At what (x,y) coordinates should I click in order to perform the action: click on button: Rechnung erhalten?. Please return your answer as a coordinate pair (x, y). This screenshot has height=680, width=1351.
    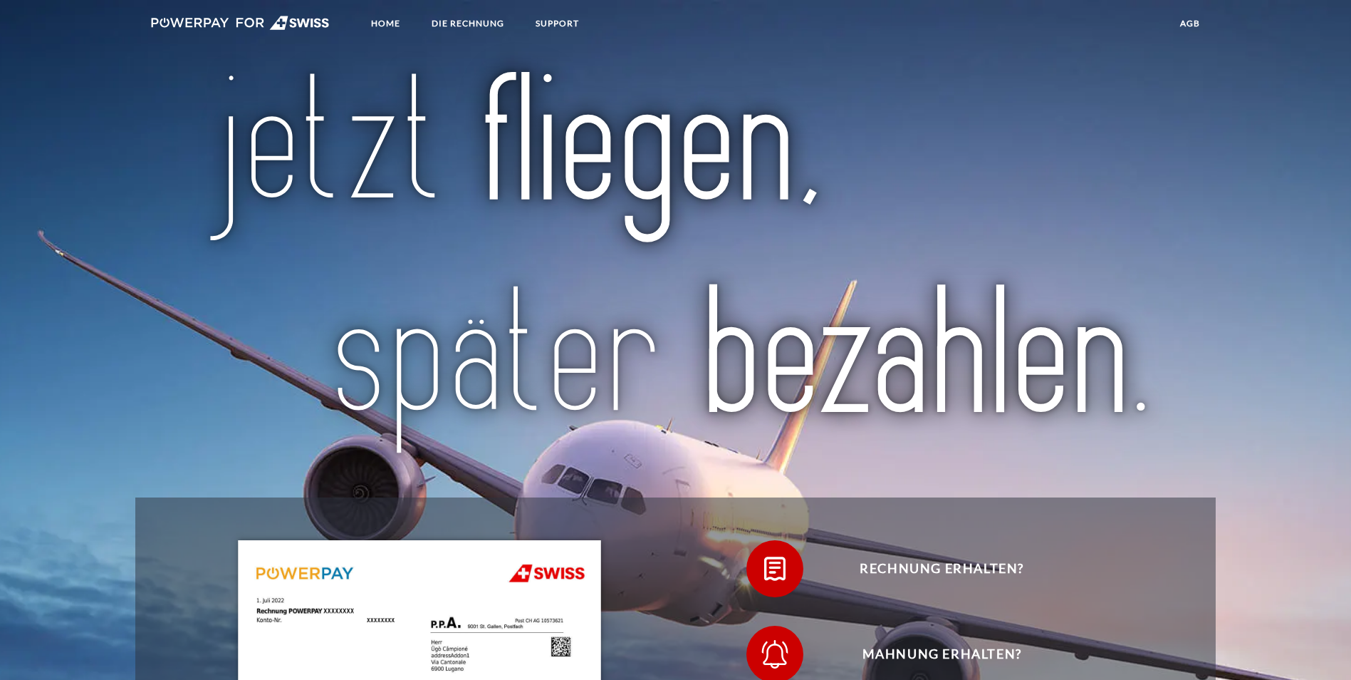
    Looking at the image, I should click on (932, 568).